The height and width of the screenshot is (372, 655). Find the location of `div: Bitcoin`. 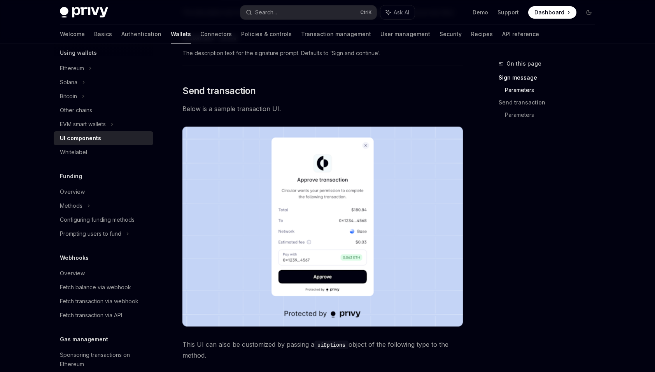

div: Bitcoin is located at coordinates (68, 96).